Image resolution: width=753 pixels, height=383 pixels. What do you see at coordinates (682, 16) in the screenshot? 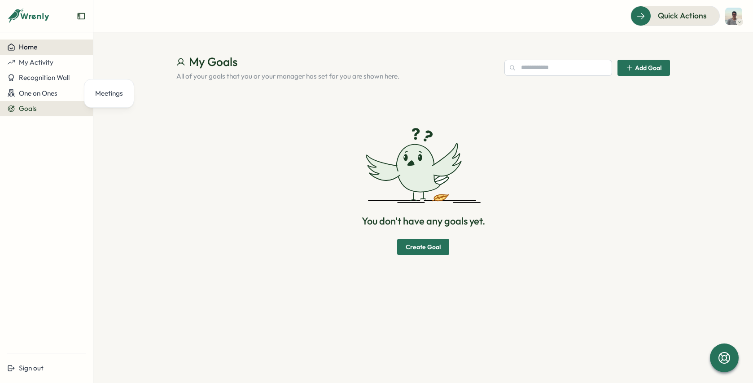
I see `span: Quick Actions` at bounding box center [682, 16].